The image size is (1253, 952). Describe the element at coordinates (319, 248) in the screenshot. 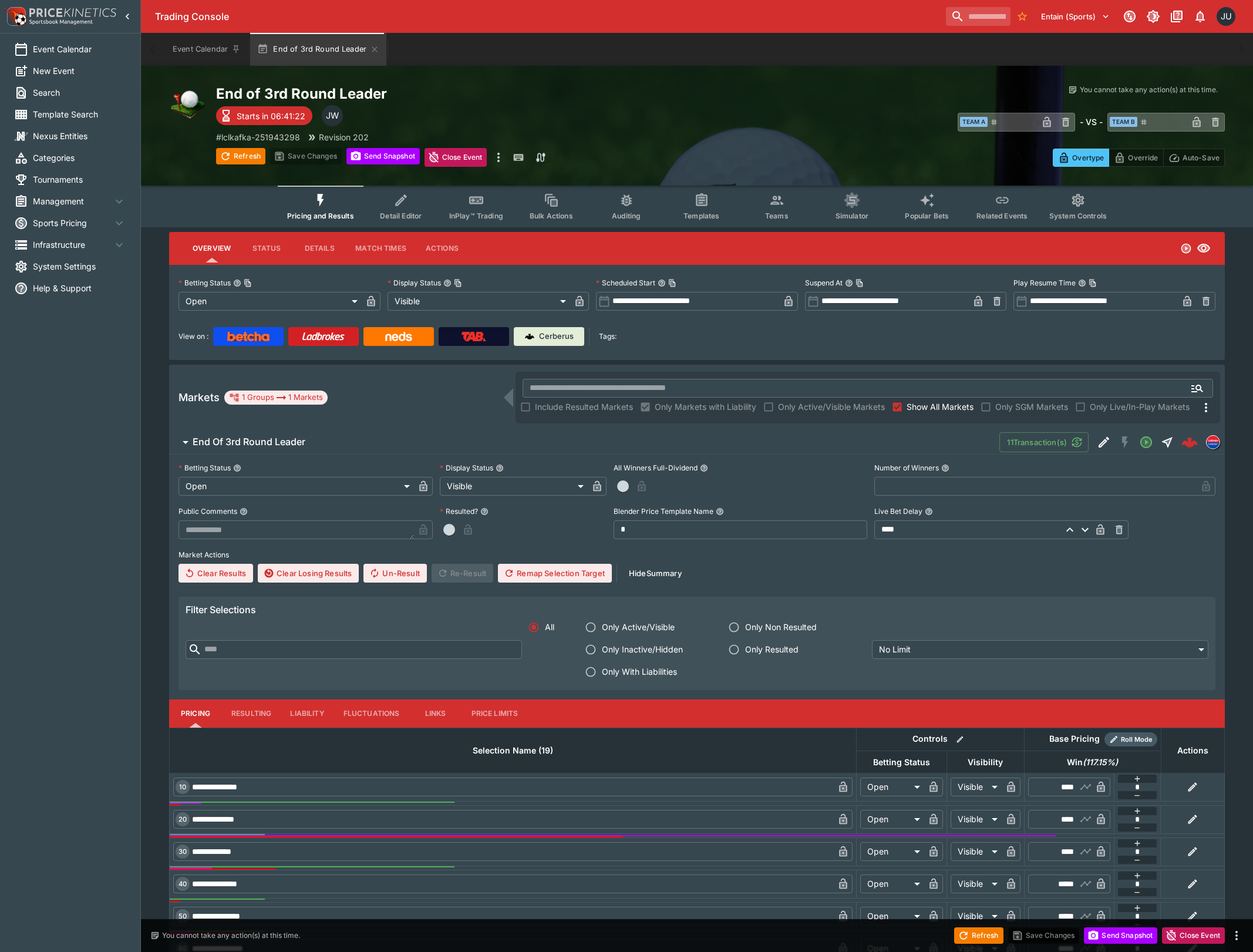

I see `button: Details` at that location.